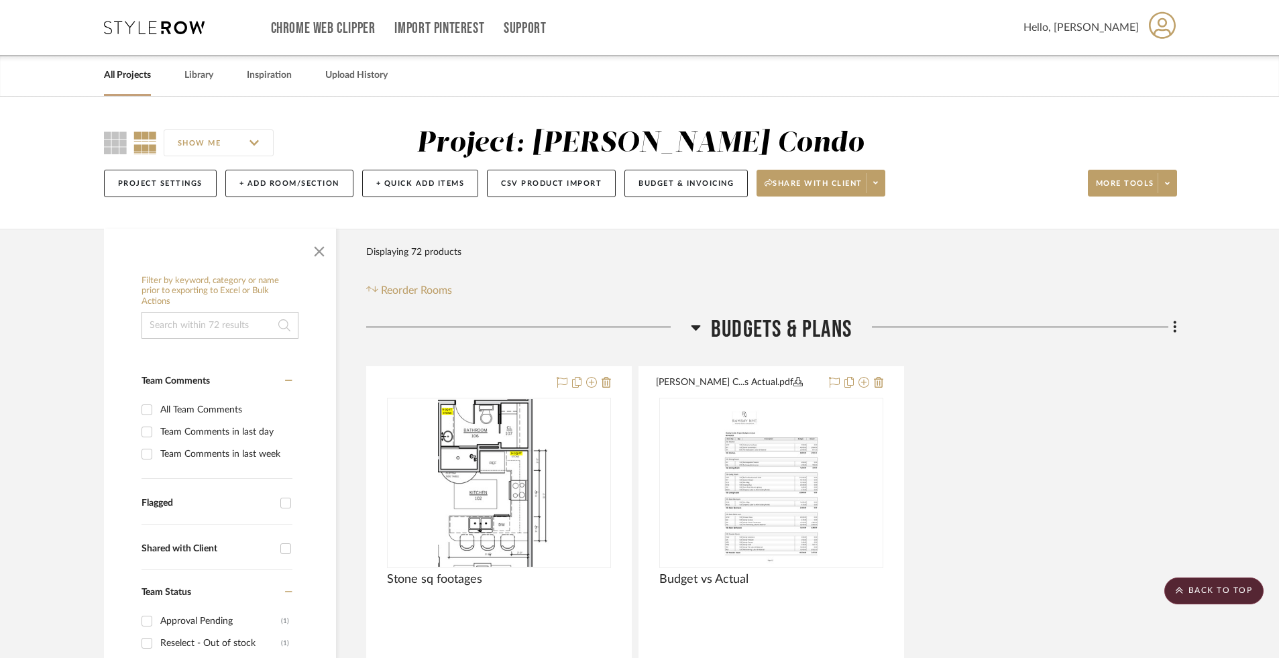 The height and width of the screenshot is (658, 1279). I want to click on button: Reorder Rooms, so click(409, 290).